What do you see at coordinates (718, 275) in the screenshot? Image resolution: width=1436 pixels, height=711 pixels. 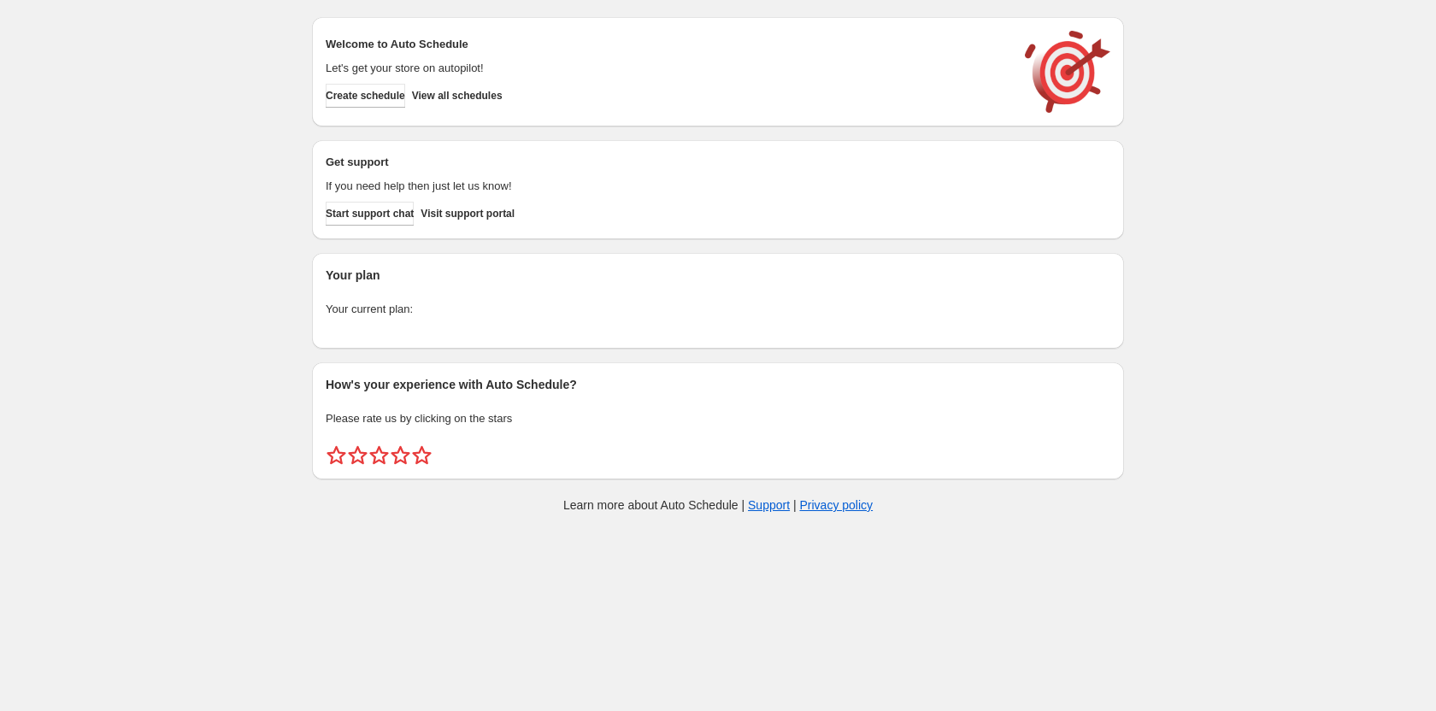 I see `h2: Your plan` at bounding box center [718, 275].